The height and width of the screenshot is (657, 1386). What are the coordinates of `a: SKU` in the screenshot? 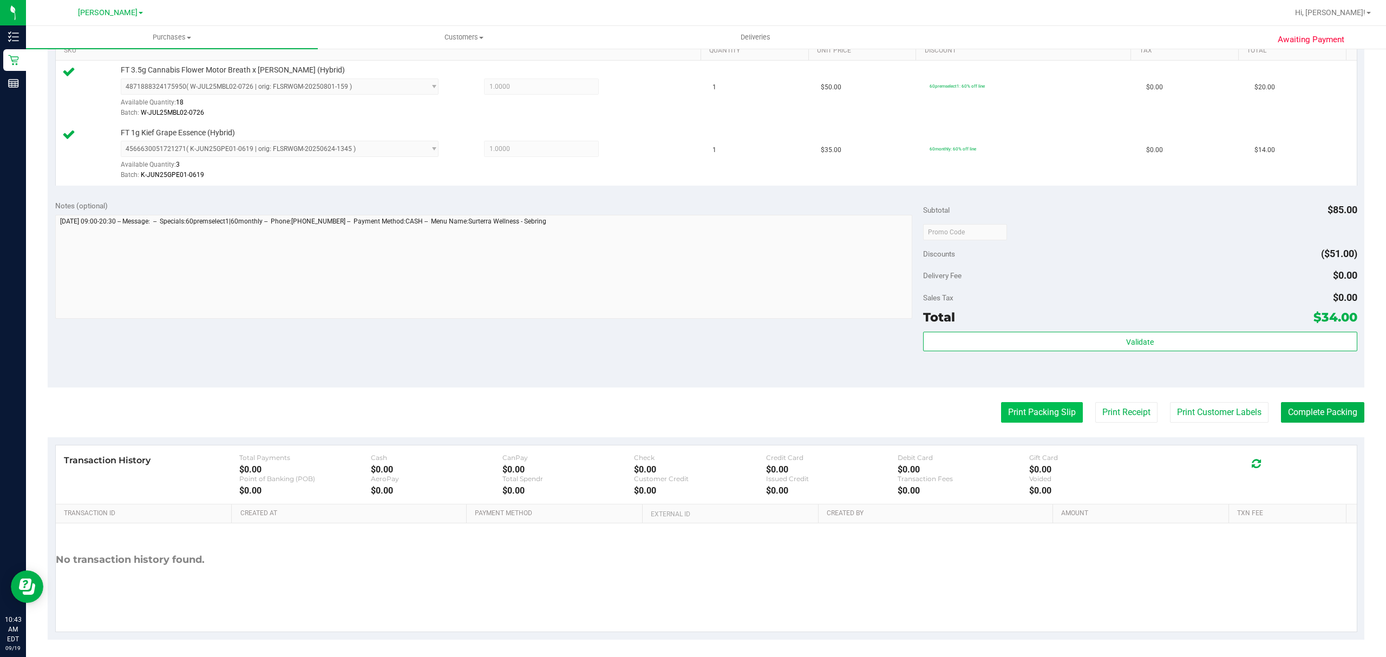 It's located at (380, 51).